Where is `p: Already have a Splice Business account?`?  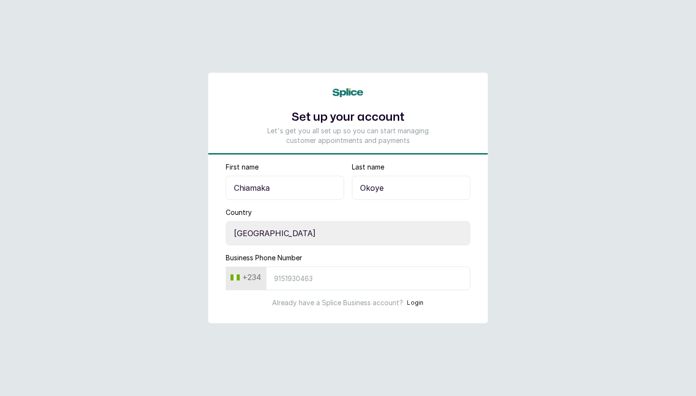 p: Already have a Splice Business account? is located at coordinates (337, 303).